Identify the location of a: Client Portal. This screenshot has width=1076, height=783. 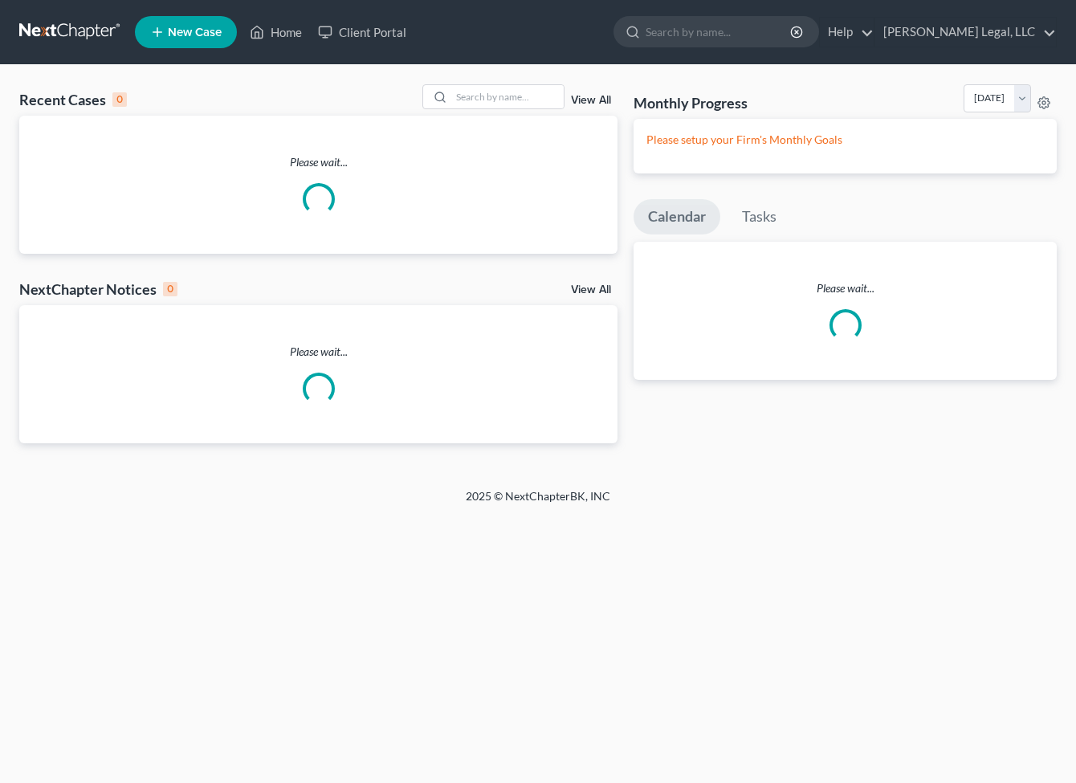
(362, 32).